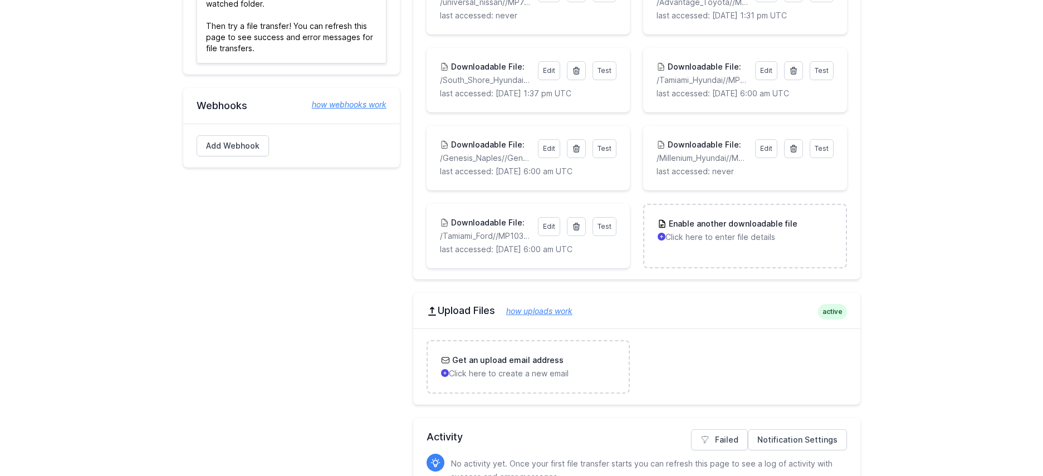 Image resolution: width=1043 pixels, height=476 pixels. What do you see at coordinates (233, 146) in the screenshot?
I see `a: Add Webhook` at bounding box center [233, 146].